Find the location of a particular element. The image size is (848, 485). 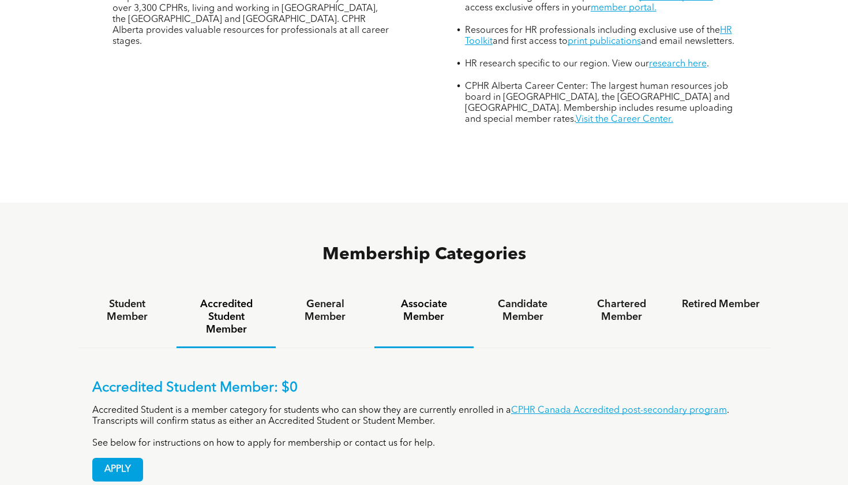

span: and first access to is located at coordinates (530, 42).